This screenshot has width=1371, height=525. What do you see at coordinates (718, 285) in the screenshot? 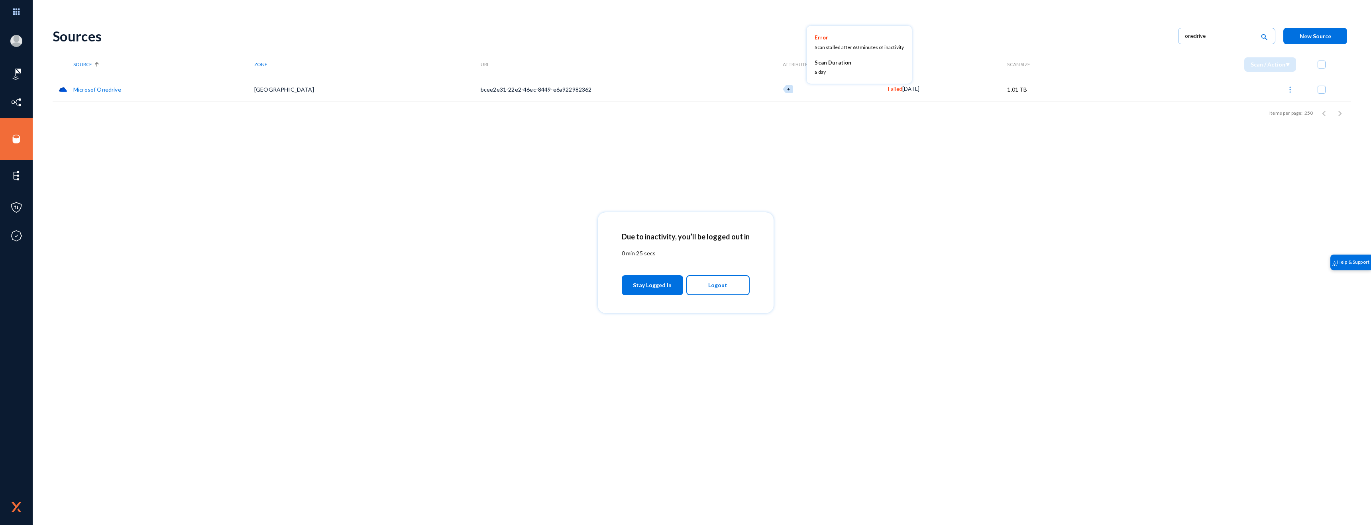
I see `span: Logout` at bounding box center [718, 285].